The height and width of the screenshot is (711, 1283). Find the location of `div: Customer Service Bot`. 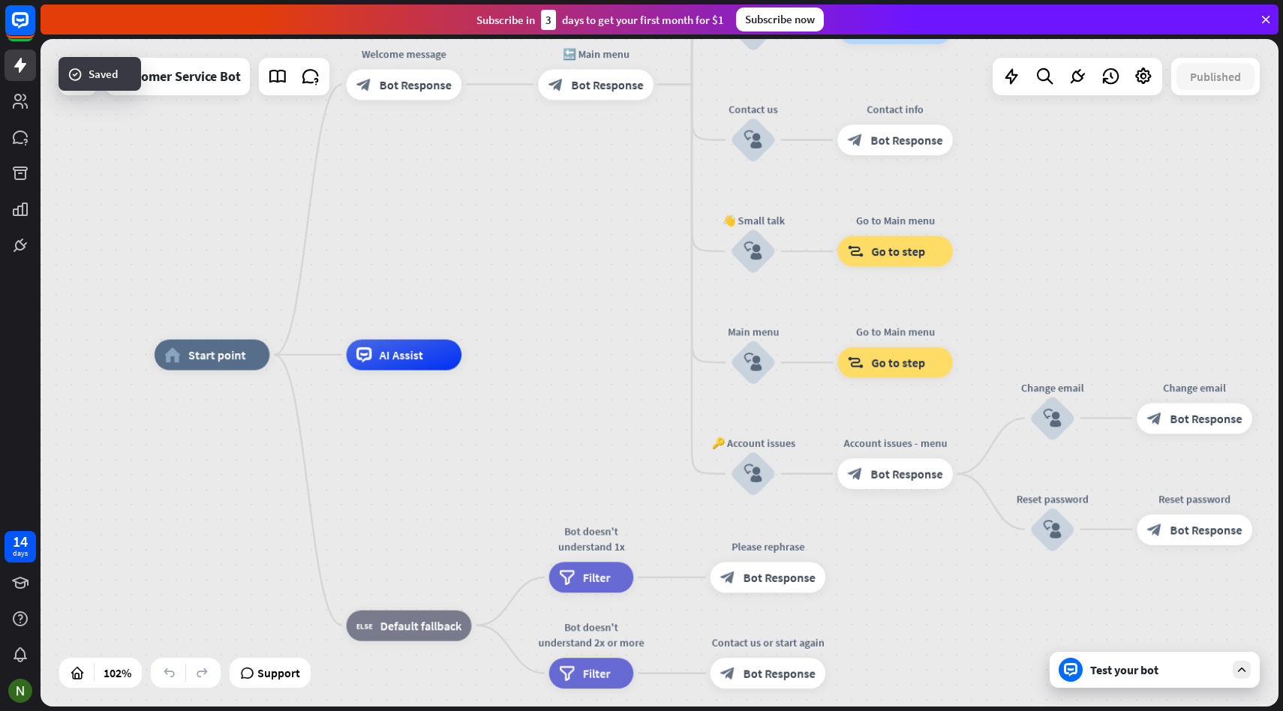

div: Customer Service Bot is located at coordinates (178, 77).